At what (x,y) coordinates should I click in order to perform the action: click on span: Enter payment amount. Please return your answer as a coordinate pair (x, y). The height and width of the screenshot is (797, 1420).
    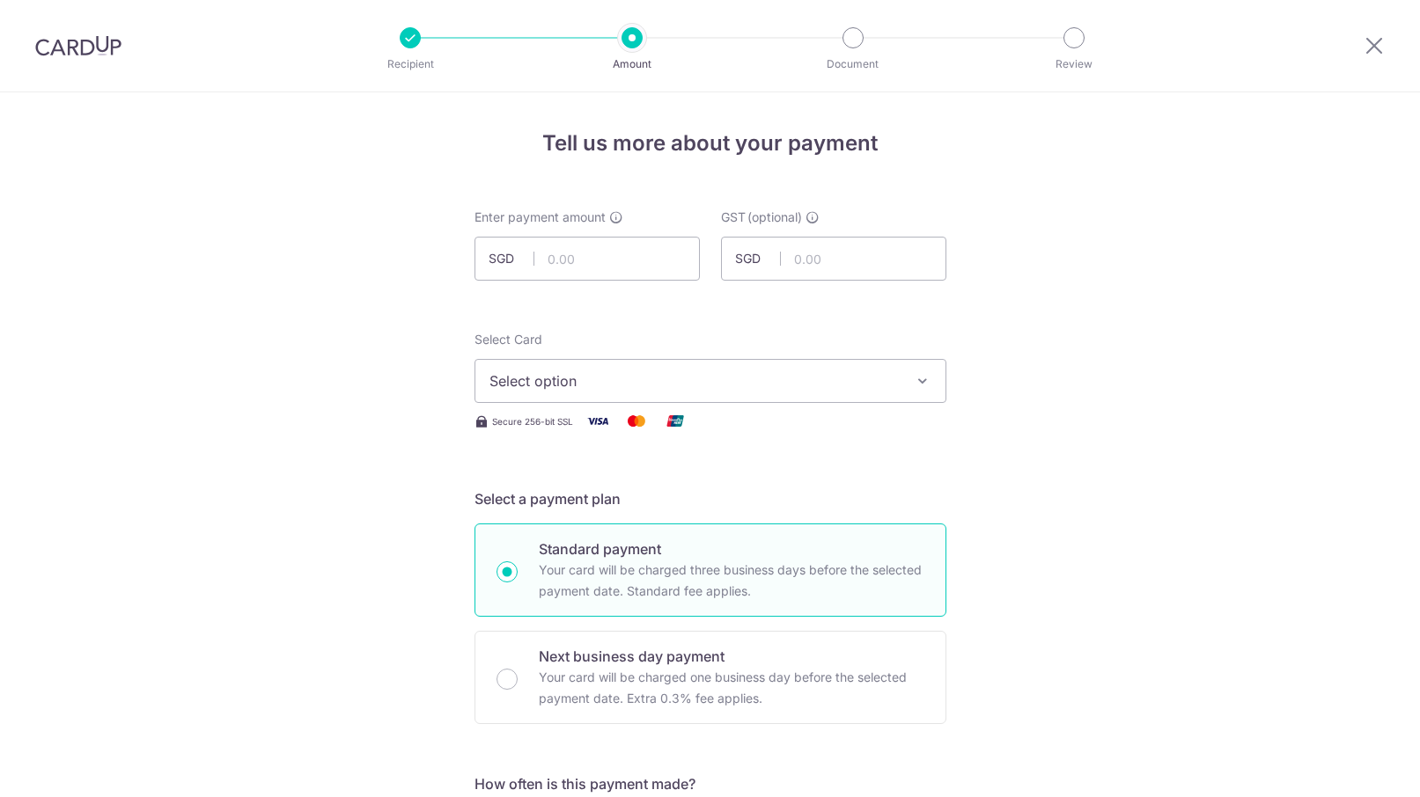
    Looking at the image, I should click on (539, 217).